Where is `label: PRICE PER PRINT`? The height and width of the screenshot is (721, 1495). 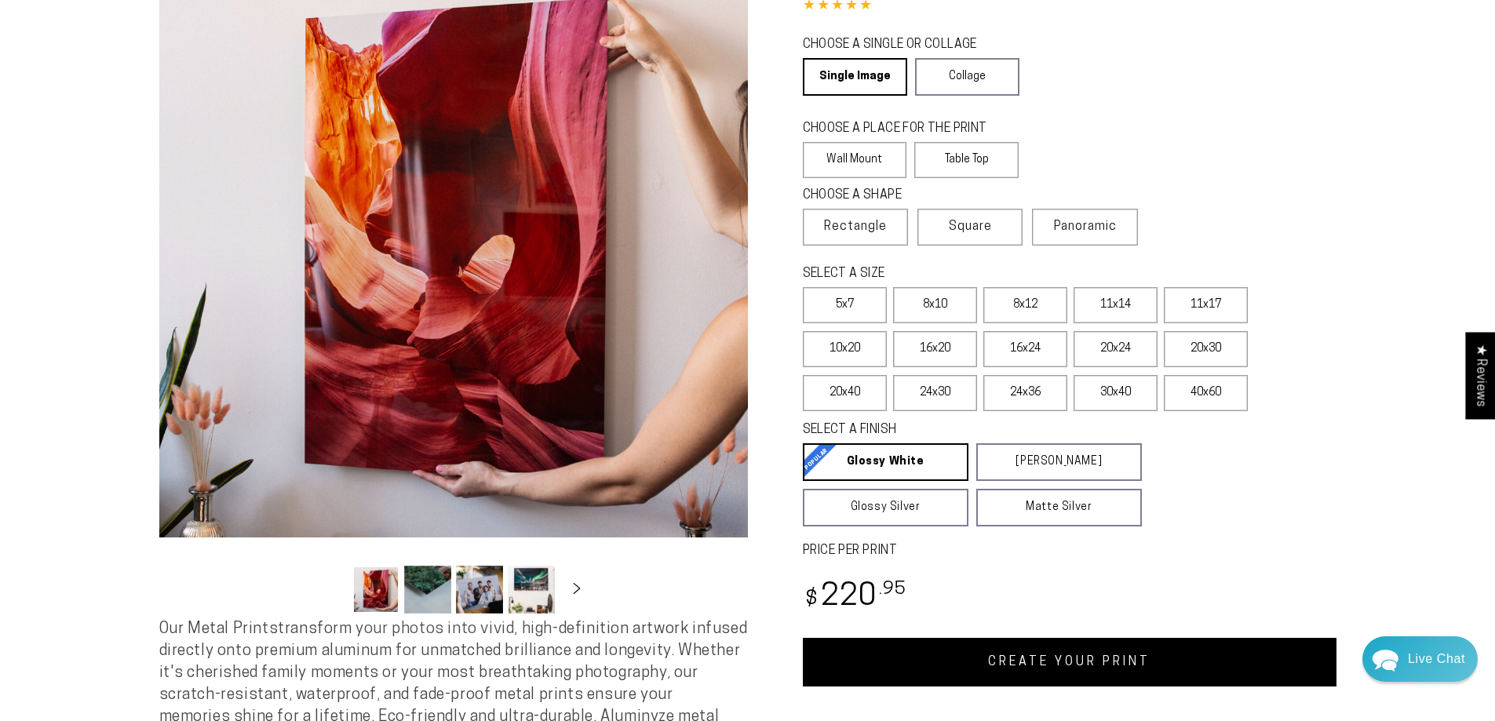
label: PRICE PER PRINT is located at coordinates (1069, 551).